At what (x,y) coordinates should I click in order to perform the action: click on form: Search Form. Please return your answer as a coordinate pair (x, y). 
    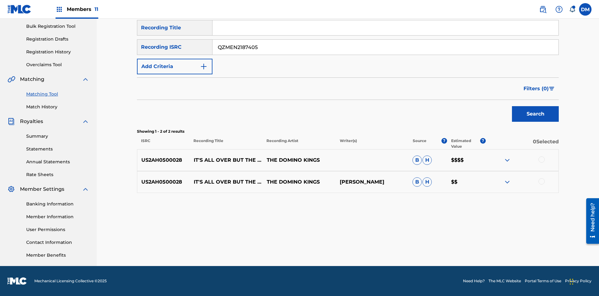
    Looking at the image, I should click on (348, 72).